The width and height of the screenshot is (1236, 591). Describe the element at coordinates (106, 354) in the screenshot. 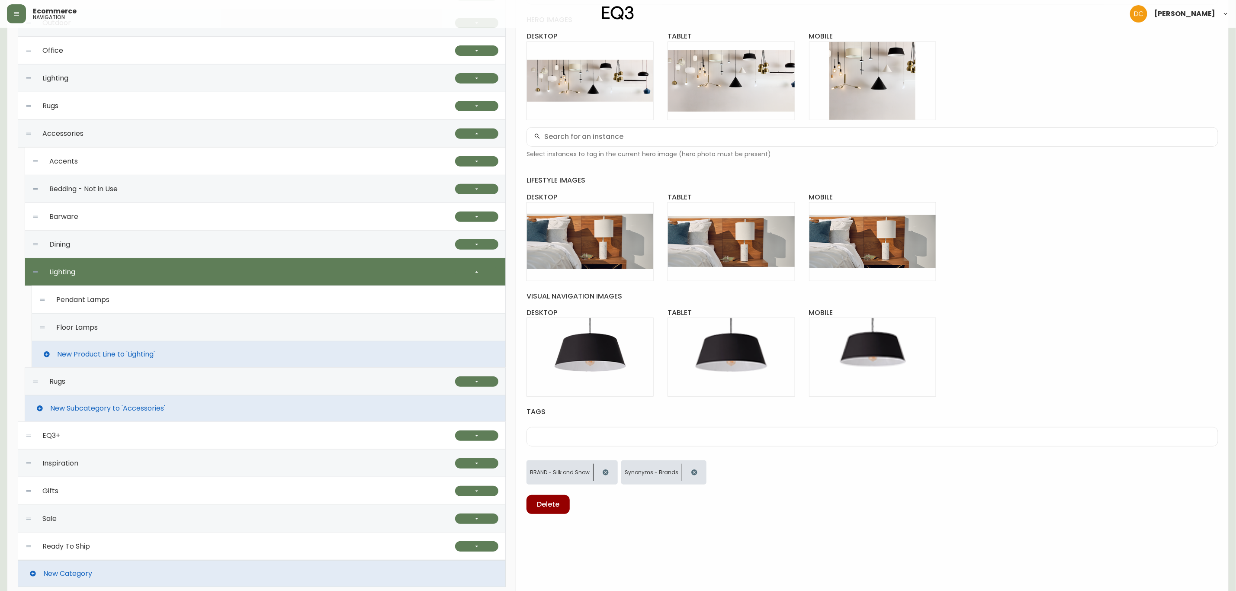

I see `span: New Product Line to 'Lighting'` at that location.